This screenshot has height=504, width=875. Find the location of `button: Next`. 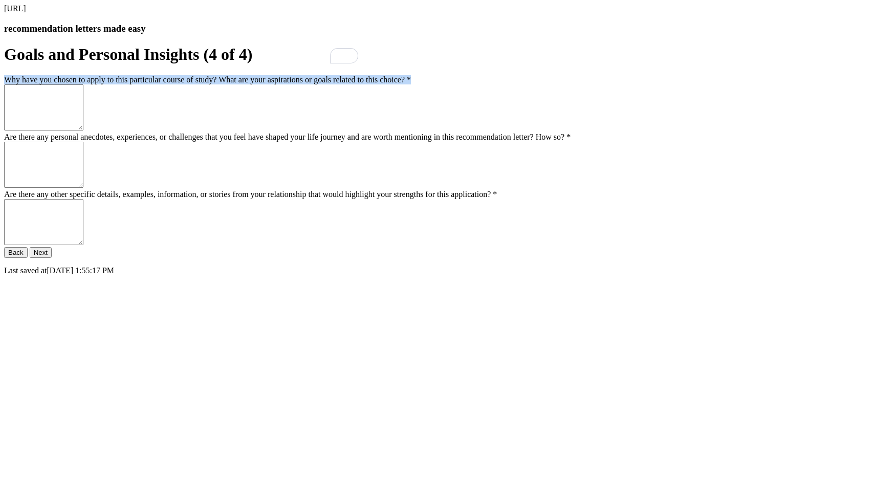

button: Next is located at coordinates (40, 252).